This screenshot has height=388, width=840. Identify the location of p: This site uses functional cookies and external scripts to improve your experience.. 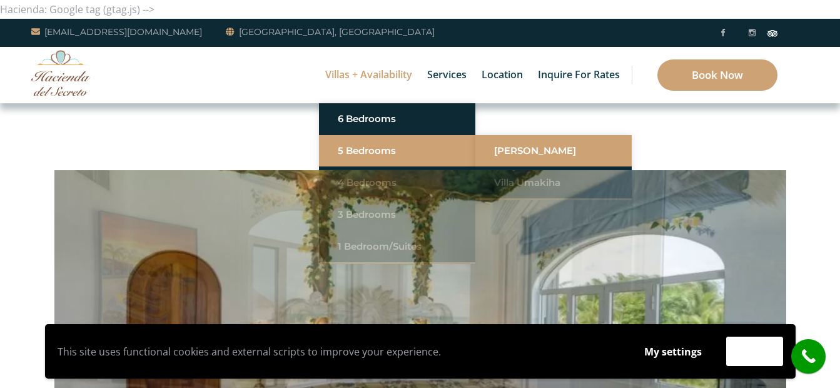
(338, 351).